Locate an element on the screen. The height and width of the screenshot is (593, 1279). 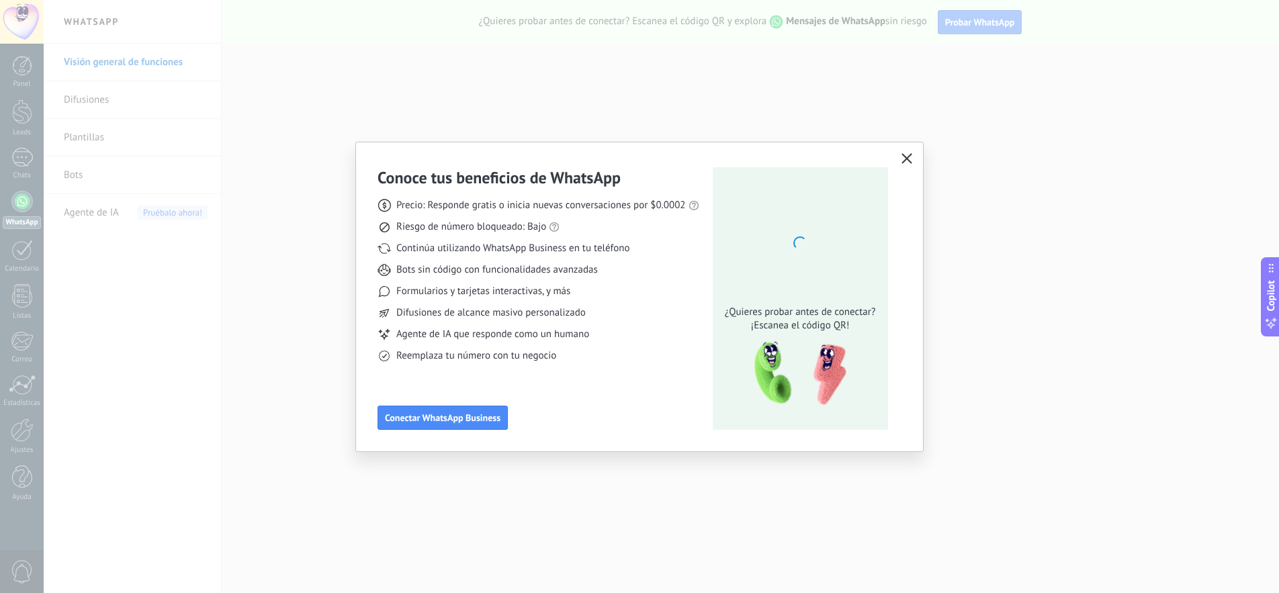
span: Continúa utilizando WhatsApp Business en tu teléfono is located at coordinates (513, 249).